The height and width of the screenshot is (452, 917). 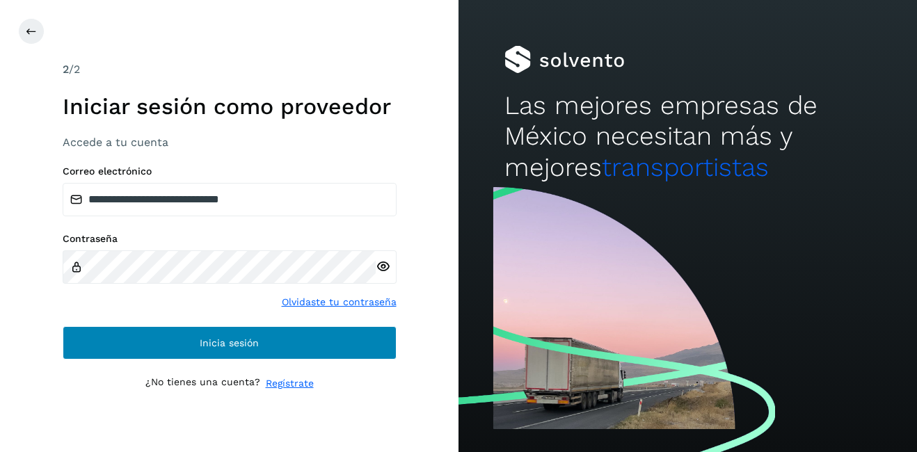 What do you see at coordinates (229, 343) in the screenshot?
I see `span: Inicia sesión` at bounding box center [229, 343].